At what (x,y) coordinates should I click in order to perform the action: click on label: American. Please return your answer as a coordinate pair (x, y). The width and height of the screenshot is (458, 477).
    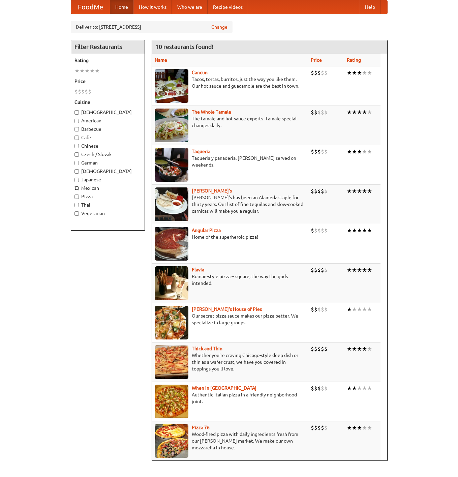
    Looking at the image, I should click on (108, 121).